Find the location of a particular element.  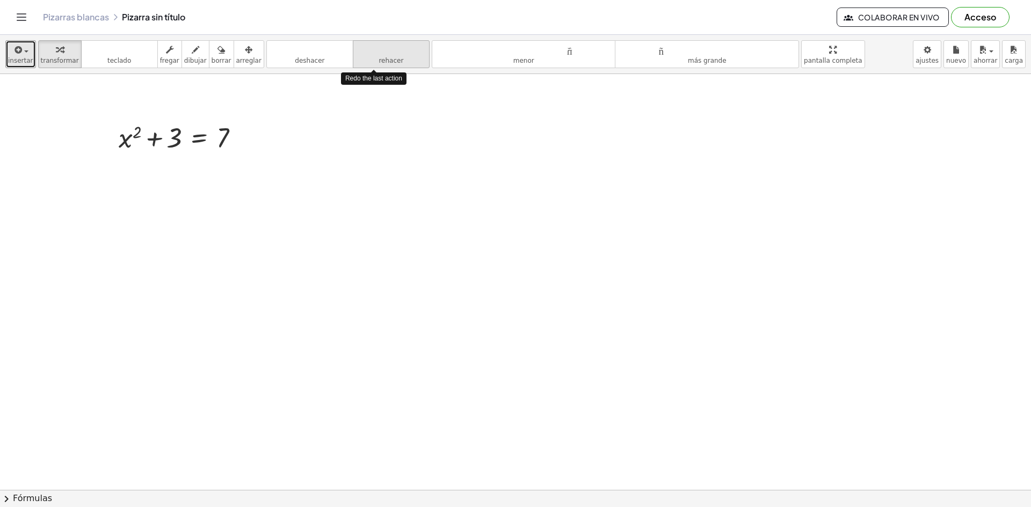

font: ajustes is located at coordinates (926, 61).